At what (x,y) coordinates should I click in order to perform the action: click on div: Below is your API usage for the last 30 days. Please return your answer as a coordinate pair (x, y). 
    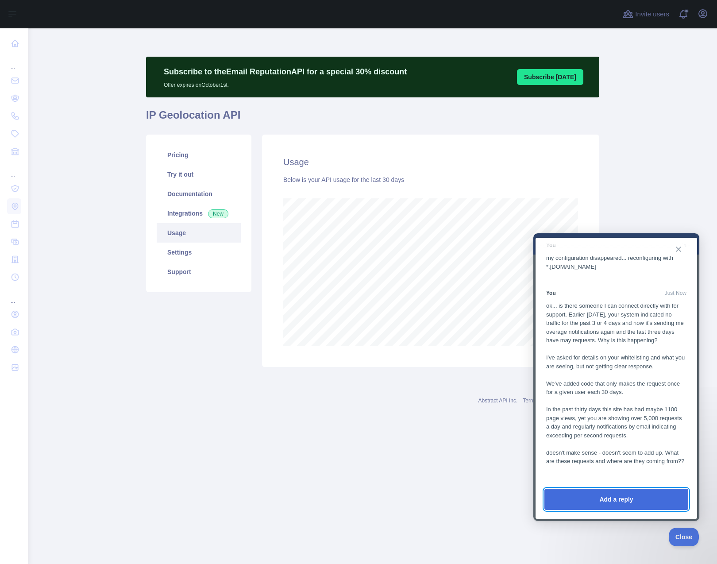
    Looking at the image, I should click on (430, 180).